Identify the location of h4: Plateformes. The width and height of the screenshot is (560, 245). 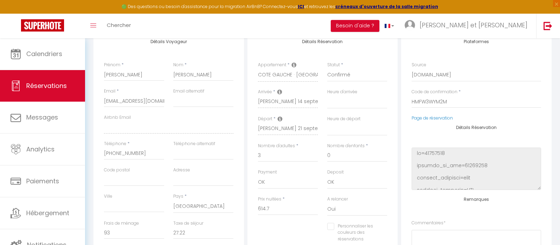
(476, 42).